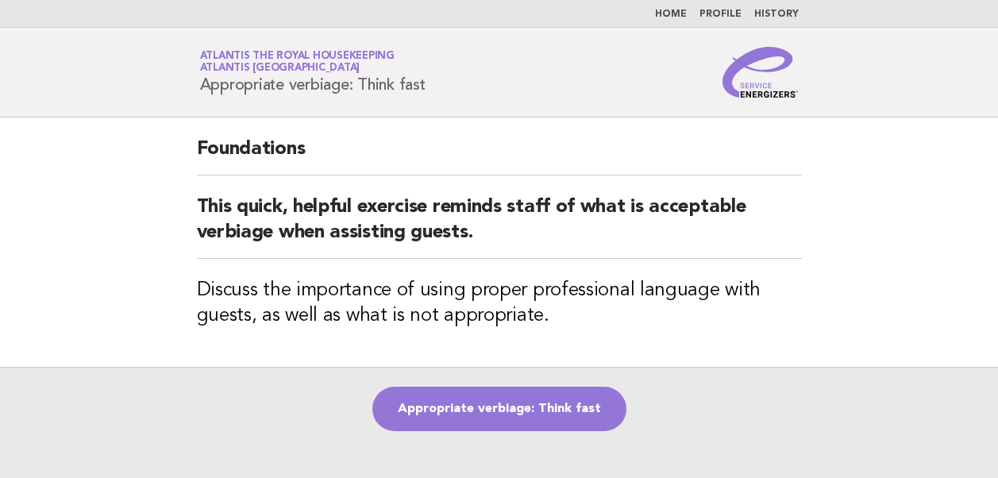  I want to click on a: Home, so click(671, 14).